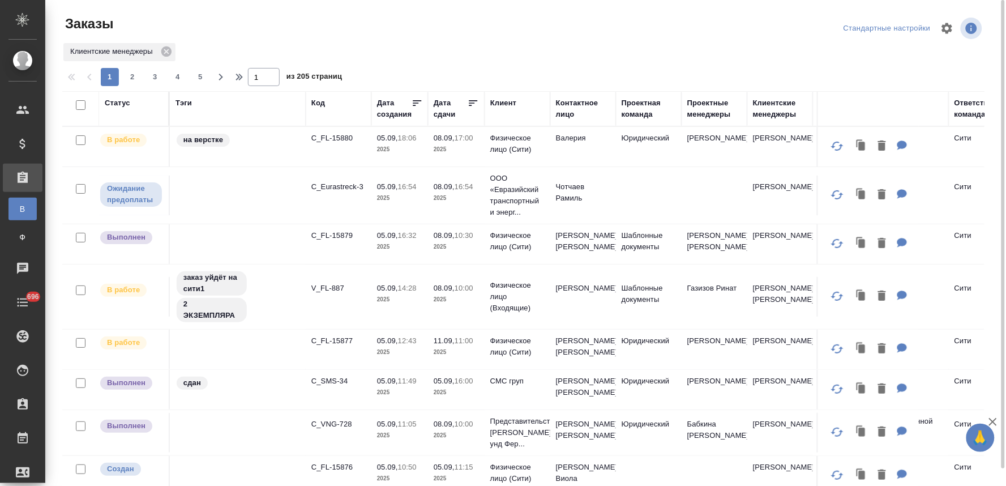 This screenshot has height=486, width=1006. What do you see at coordinates (113, 52) in the screenshot?
I see `p: Клиентские менеджеры` at bounding box center [113, 52].